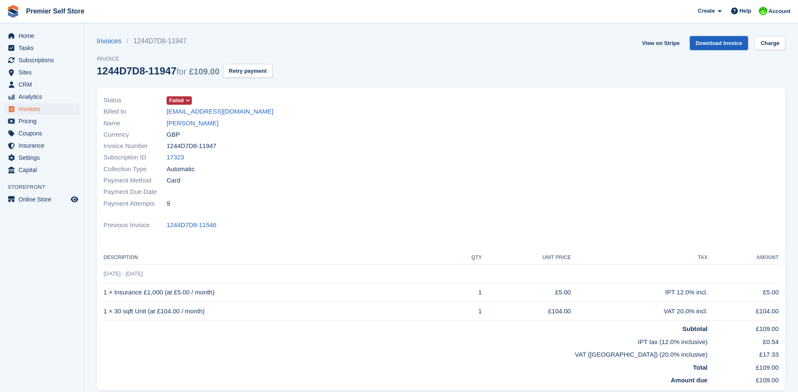 This screenshot has width=798, height=392. I want to click on span: Coupons, so click(44, 133).